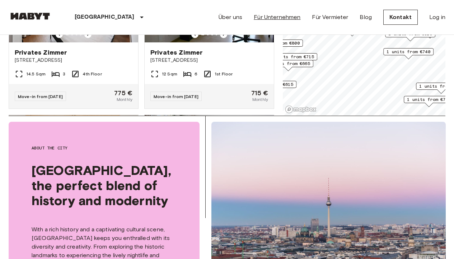 Image resolution: width=454 pixels, height=259 pixels. What do you see at coordinates (209, 158) in the screenshot?
I see `img: Marketing picture of unit DE-01-232-03M` at bounding box center [209, 158].